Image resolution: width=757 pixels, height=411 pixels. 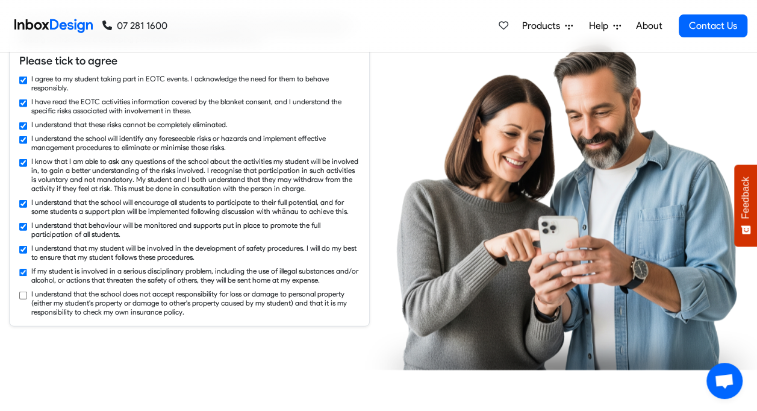 What do you see at coordinates (548, 26) in the screenshot?
I see `a: Products` at bounding box center [548, 26].